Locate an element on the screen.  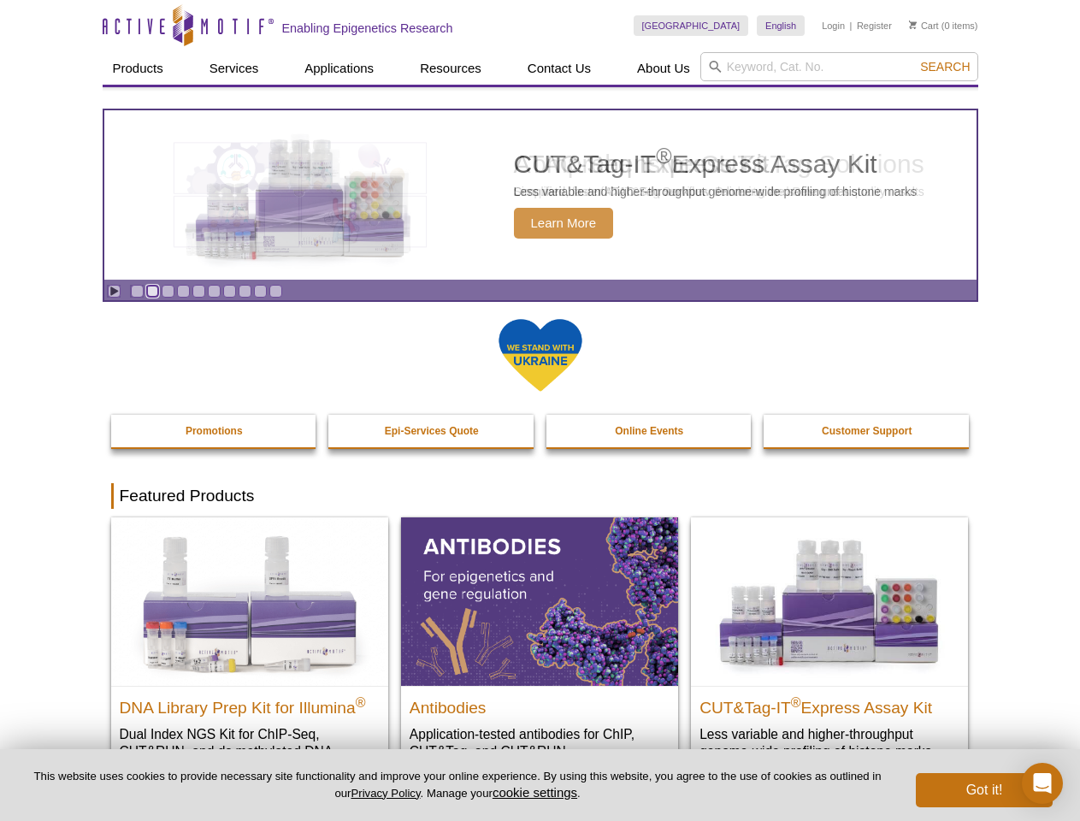
p: Less variable and higher-throughput genome-wide profiling of histone marks​. is located at coordinates (830, 743).